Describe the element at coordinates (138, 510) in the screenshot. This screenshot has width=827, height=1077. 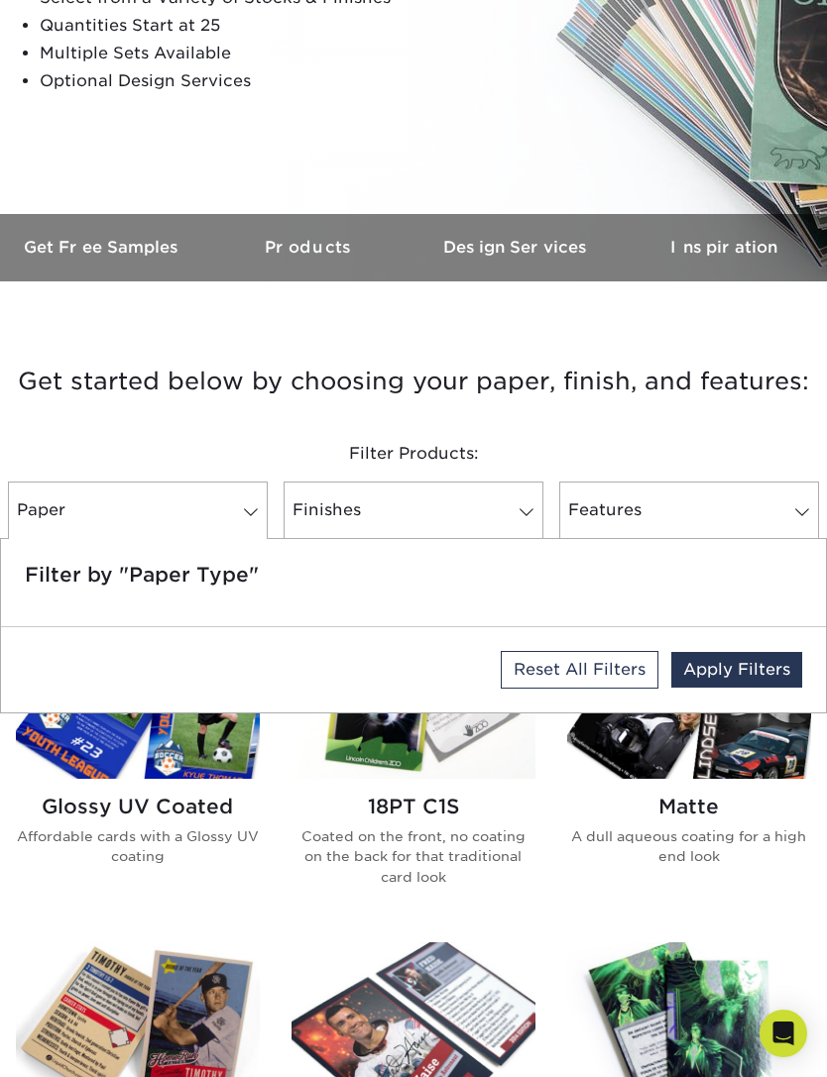
I see `a: Paper` at that location.